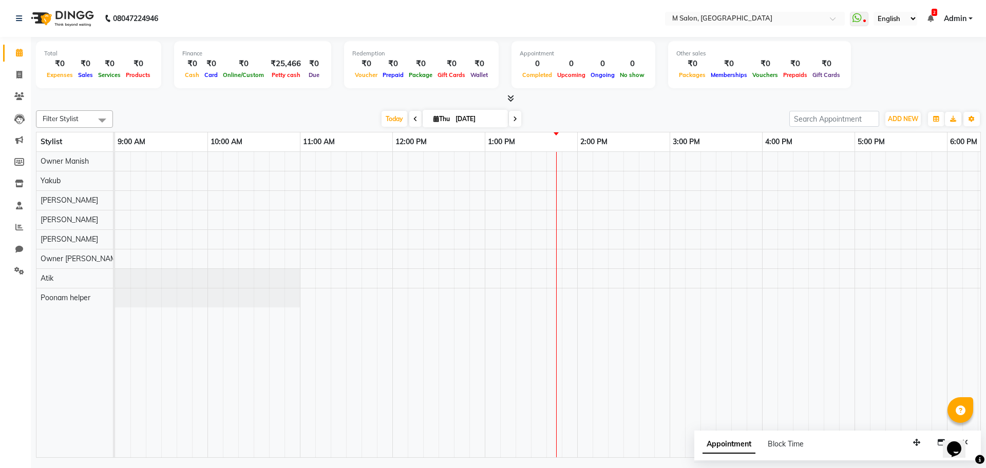 The width and height of the screenshot is (986, 468). I want to click on span: Atik, so click(47, 278).